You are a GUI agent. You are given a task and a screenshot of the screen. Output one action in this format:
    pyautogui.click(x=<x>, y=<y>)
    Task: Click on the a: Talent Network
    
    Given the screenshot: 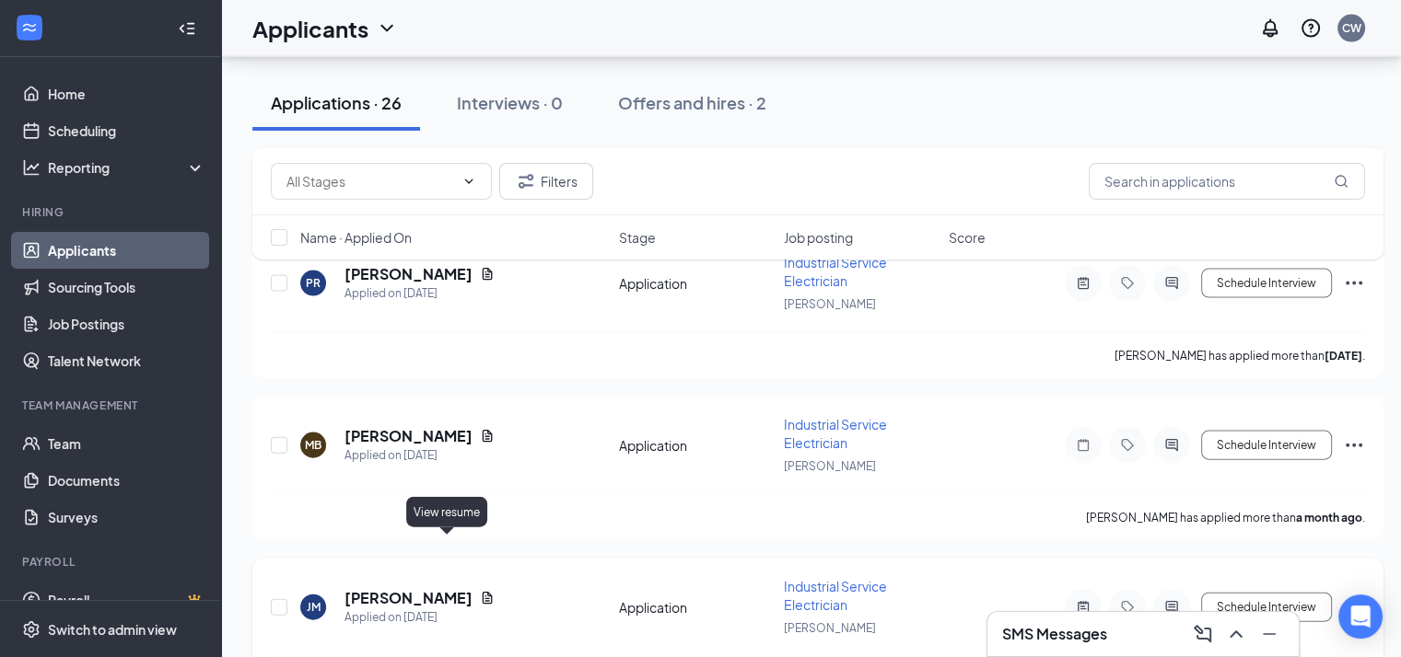 What is the action you would take?
    pyautogui.click(x=126, y=361)
    